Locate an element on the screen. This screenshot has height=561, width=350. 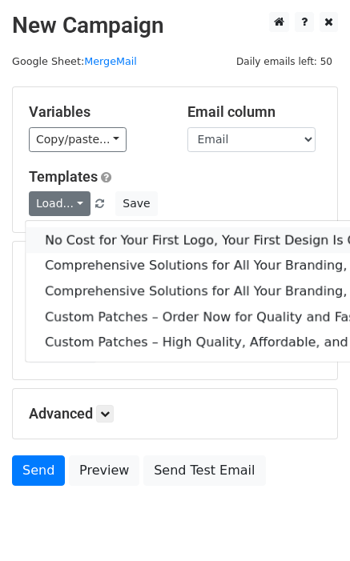
a: Send Test Email is located at coordinates (204, 471).